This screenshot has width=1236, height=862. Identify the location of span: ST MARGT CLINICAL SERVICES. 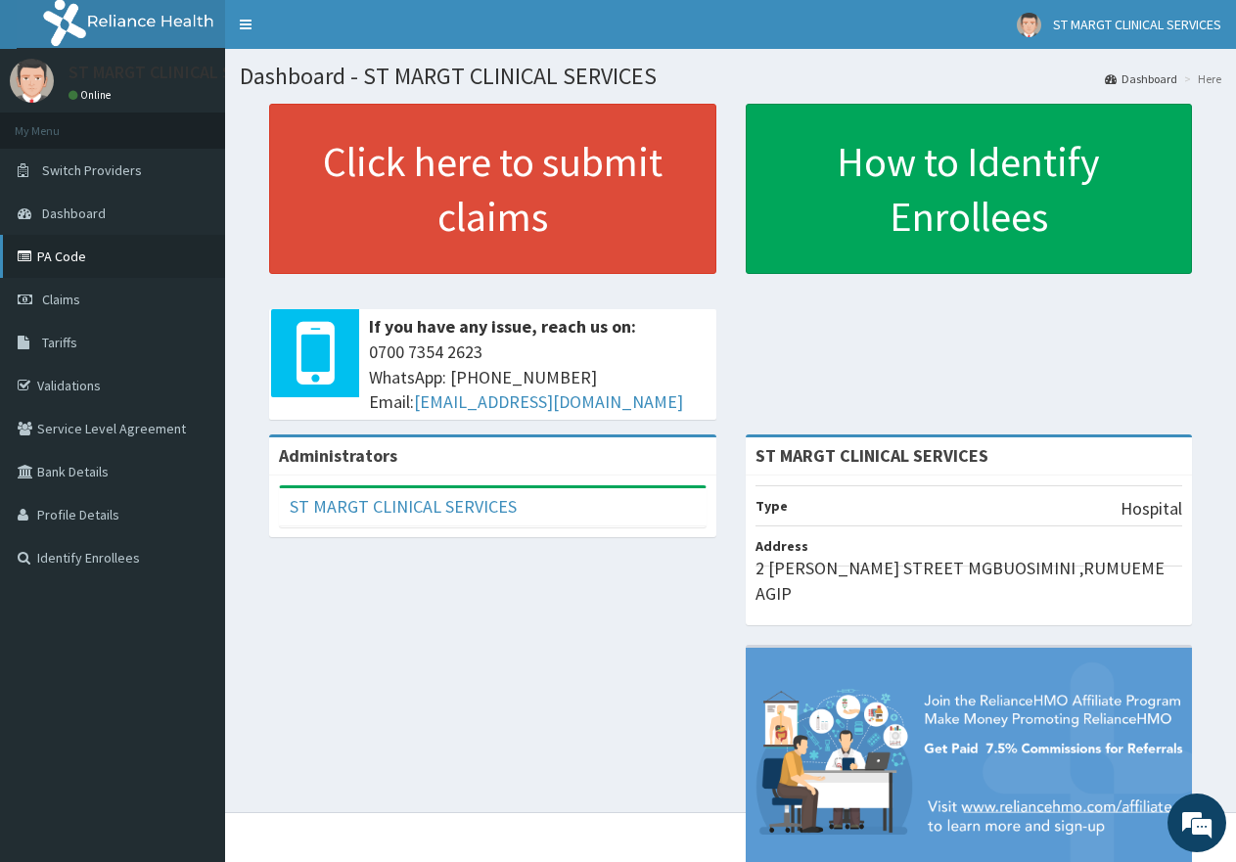
(1137, 24).